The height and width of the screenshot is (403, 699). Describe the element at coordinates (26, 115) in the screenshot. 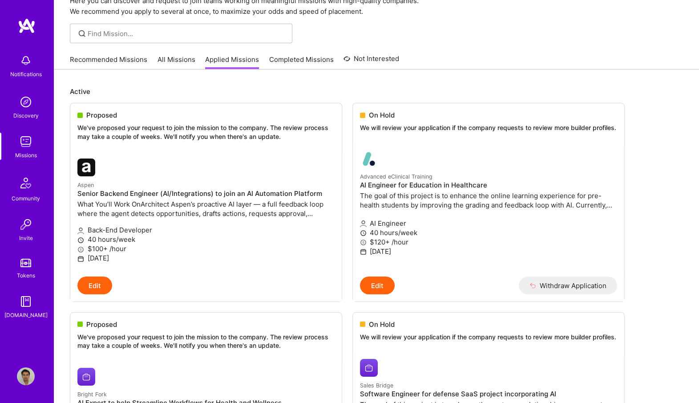

I see `div: Discovery` at that location.